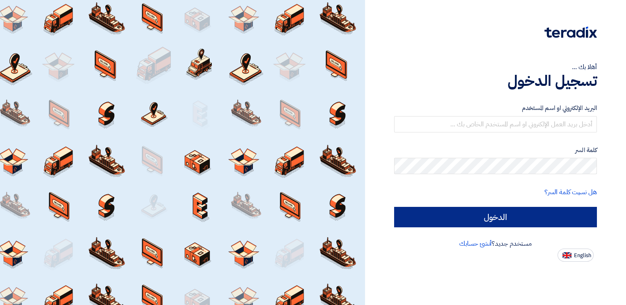 The image size is (626, 305). Describe the element at coordinates (495, 244) in the screenshot. I see `div: مستخدم جديد؟` at that location.